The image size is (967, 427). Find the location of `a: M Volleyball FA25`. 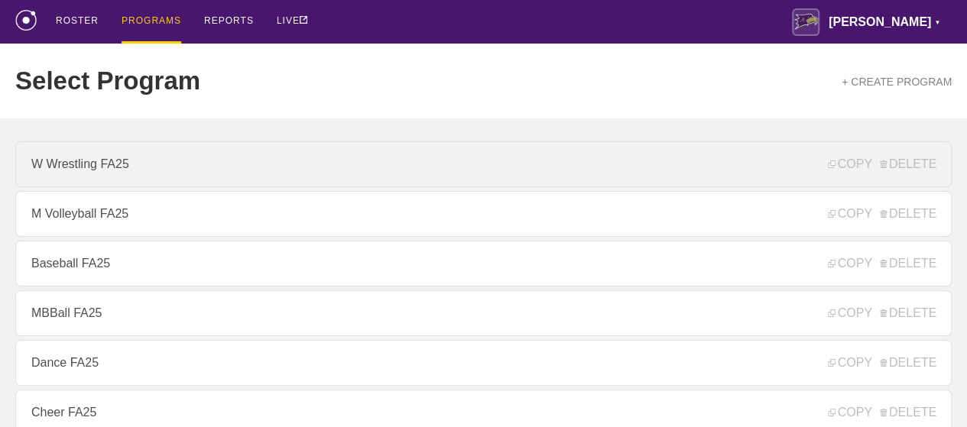

a: M Volleyball FA25 is located at coordinates (483, 214).